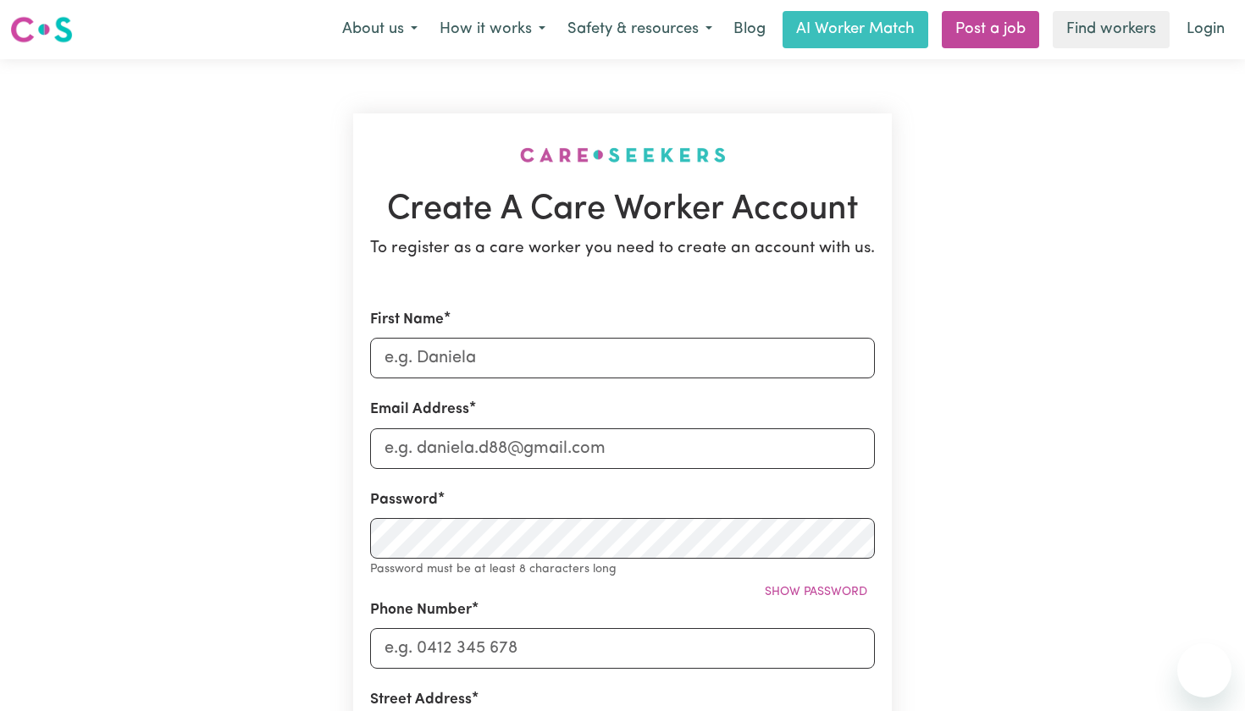  What do you see at coordinates (855, 30) in the screenshot?
I see `a: AI Worker Match` at bounding box center [855, 30].